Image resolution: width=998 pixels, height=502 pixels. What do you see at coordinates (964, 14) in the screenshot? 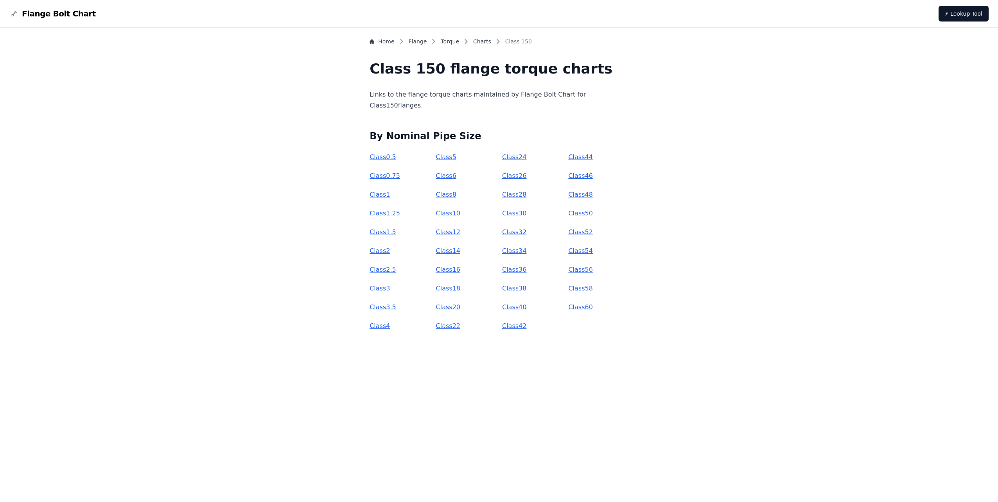
I see `a: ⚡ Lookup Tool` at bounding box center [964, 14].